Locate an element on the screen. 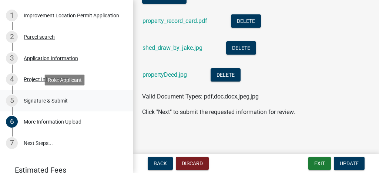 The height and width of the screenshot is (173, 379). div: Application Information is located at coordinates (51, 58).